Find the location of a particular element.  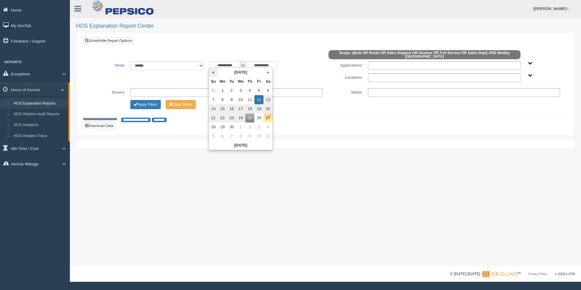

label: Status is located at coordinates (345, 92).